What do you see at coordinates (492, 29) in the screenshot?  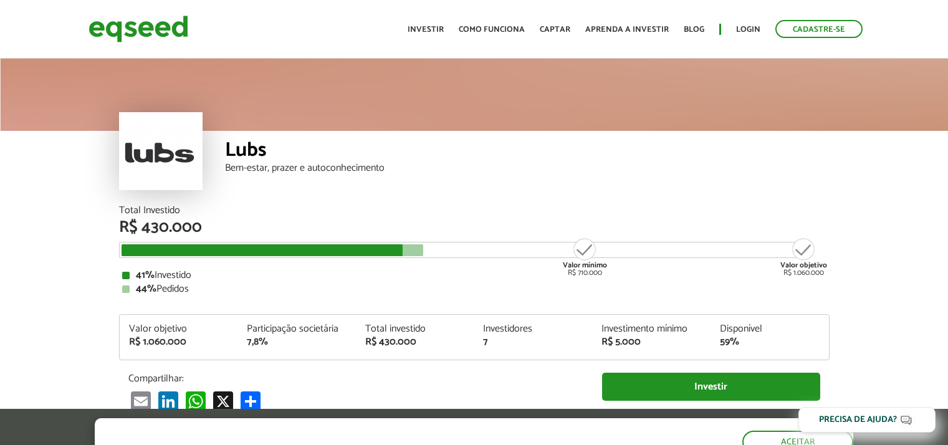 I see `a: Como funciona` at bounding box center [492, 29].